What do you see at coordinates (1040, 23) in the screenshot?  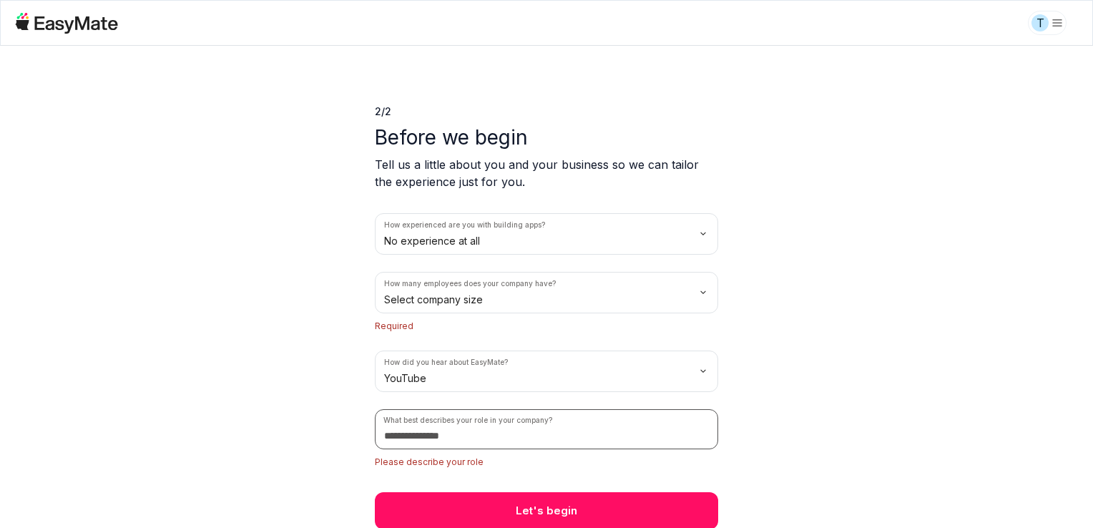 I see `div: T` at bounding box center [1040, 23].